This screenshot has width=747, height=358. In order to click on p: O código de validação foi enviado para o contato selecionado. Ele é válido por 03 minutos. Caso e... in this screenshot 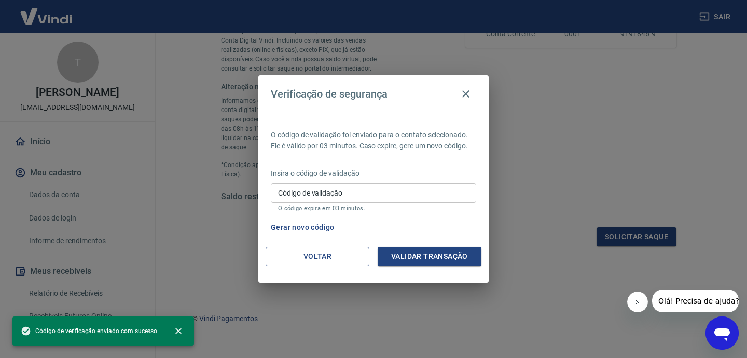, I will do `click(373, 141)`.